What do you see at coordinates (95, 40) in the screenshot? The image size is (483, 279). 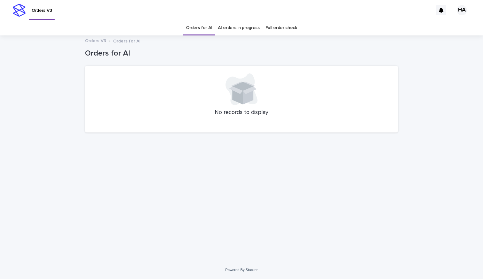 I see `a: Orders V3` at bounding box center [95, 40].